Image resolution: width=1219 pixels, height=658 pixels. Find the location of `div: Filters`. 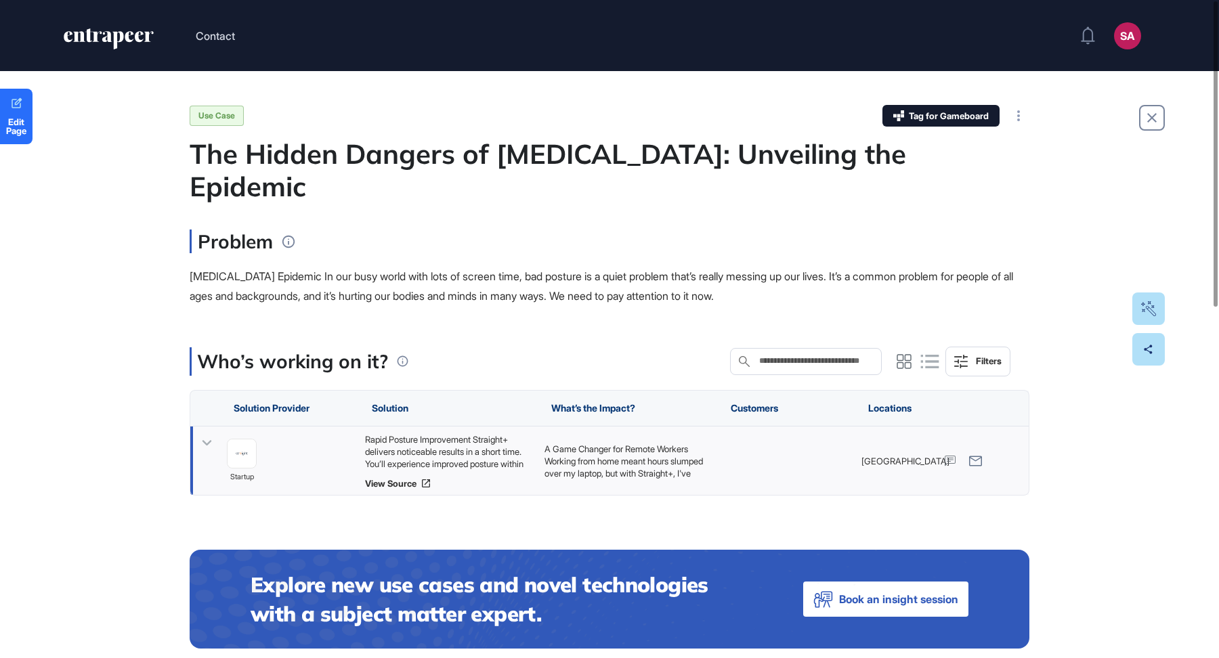

div: Filters is located at coordinates (989, 361).